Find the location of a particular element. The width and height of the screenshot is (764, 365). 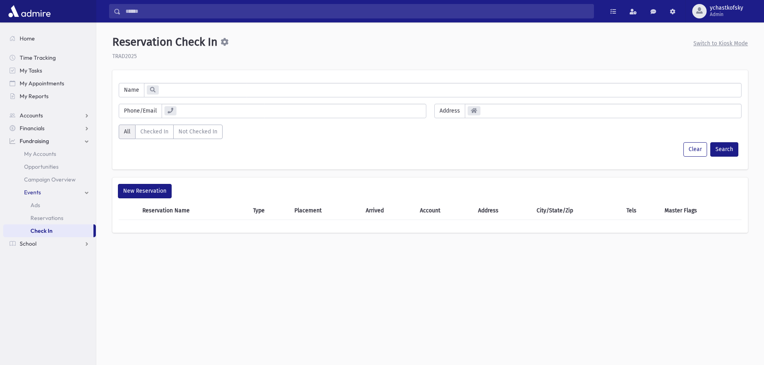

div: Status is located at coordinates (170, 134).